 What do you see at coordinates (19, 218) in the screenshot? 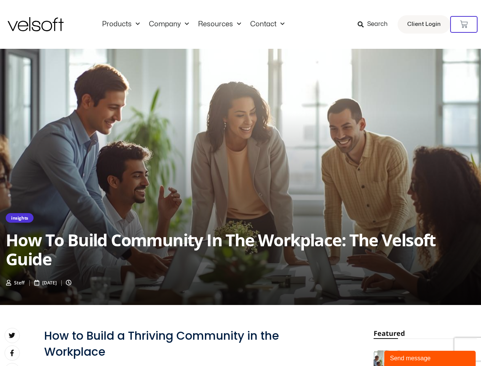
I see `a: insights` at bounding box center [19, 218].